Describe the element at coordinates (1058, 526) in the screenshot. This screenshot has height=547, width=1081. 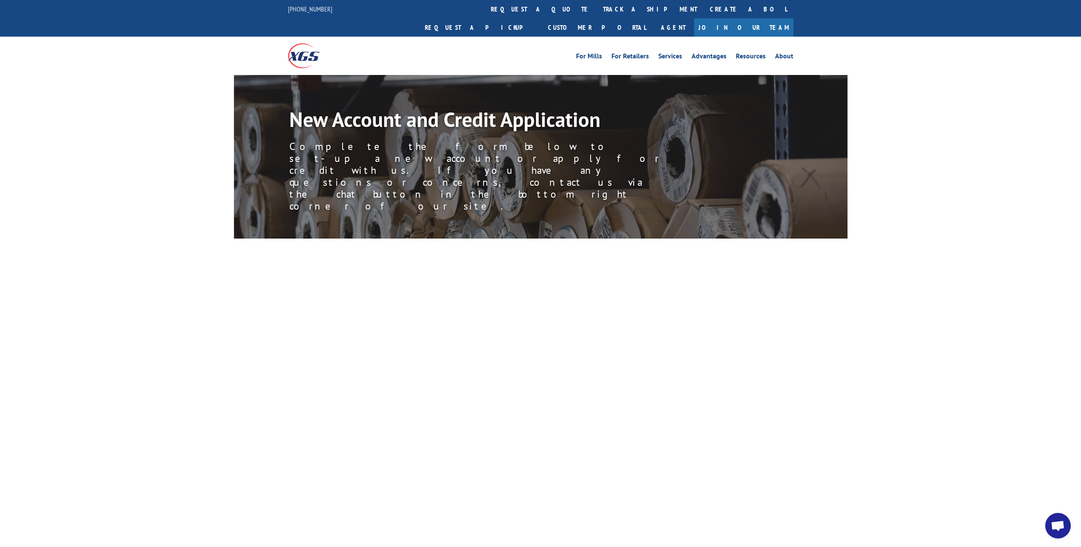
I see `div: Open chat` at that location.